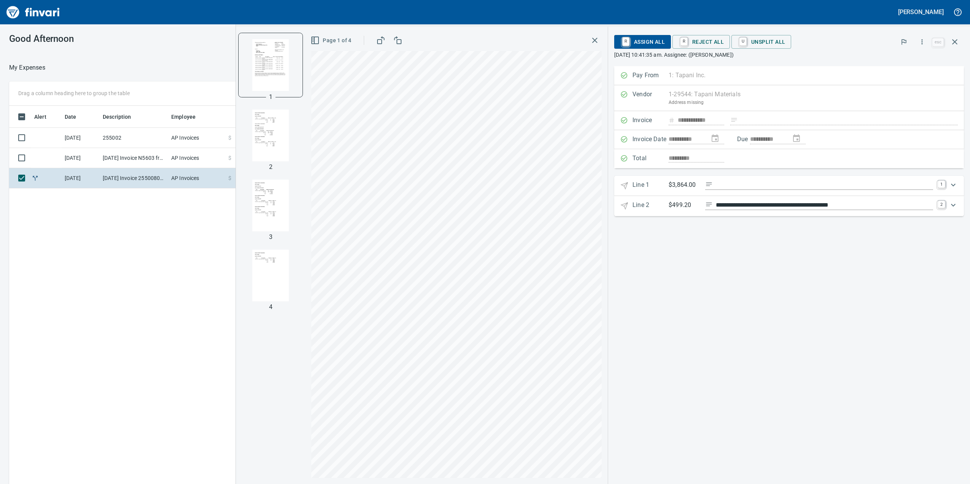 The image size is (970, 484). What do you see at coordinates (701, 42) in the screenshot?
I see `button: RReject All` at bounding box center [701, 42].